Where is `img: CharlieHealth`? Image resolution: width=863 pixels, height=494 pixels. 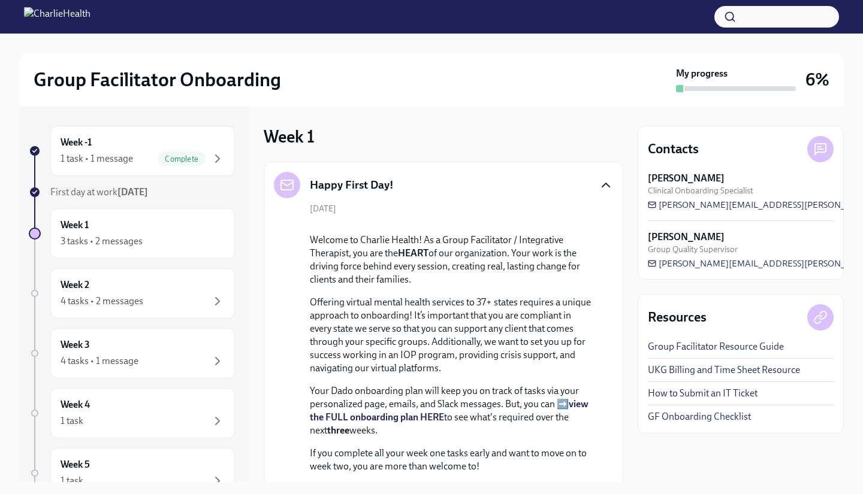 img: CharlieHealth is located at coordinates (57, 17).